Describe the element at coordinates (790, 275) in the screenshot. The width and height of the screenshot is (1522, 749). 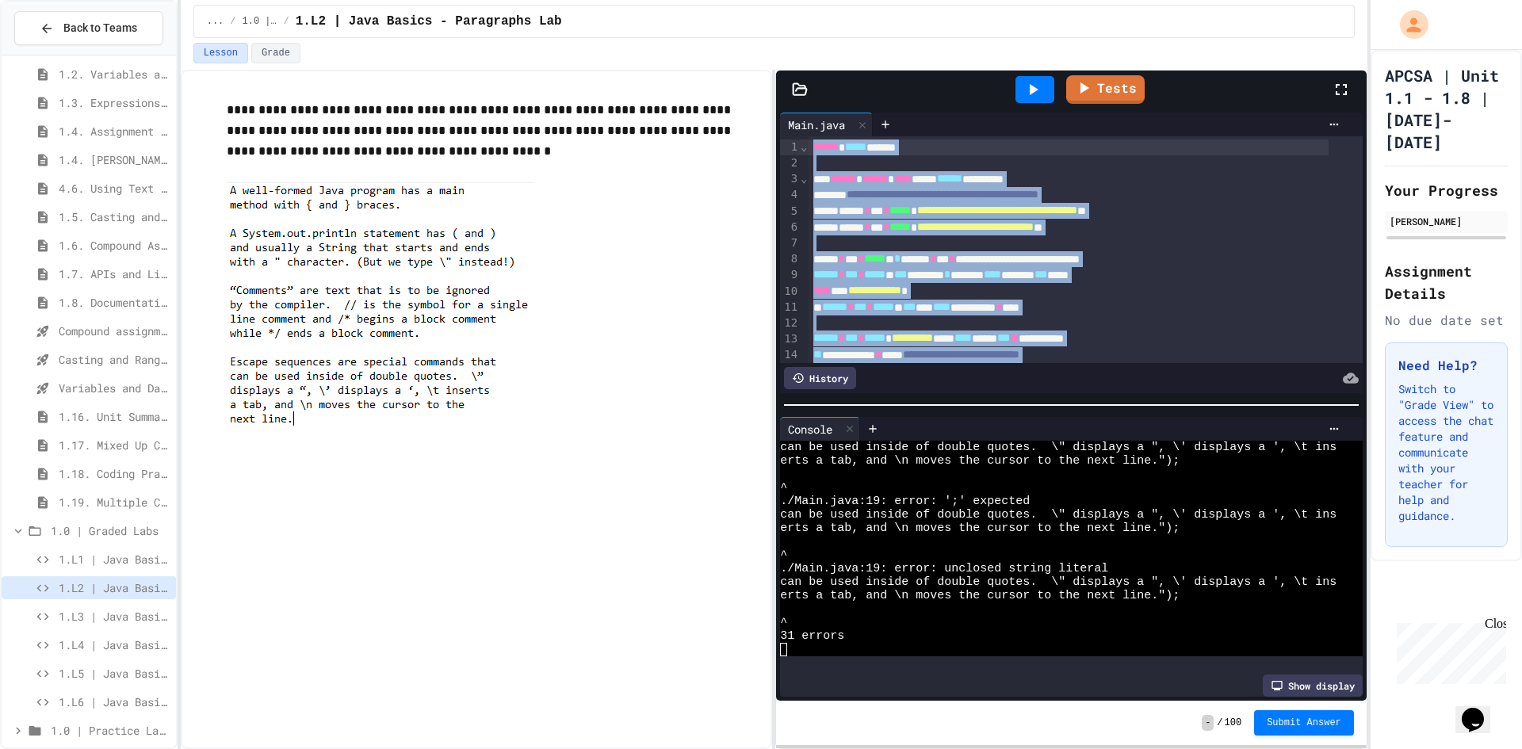
I see `div: 9` at that location.